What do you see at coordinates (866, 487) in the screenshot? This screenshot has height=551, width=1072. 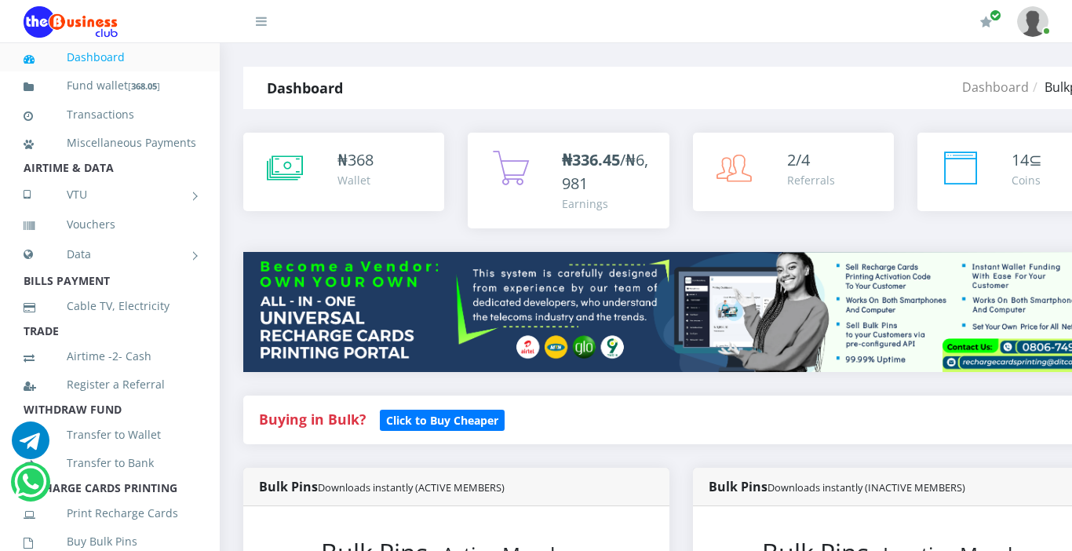 I see `small: Downloads instantly (INACTIVE MEMBERS)` at bounding box center [866, 487].